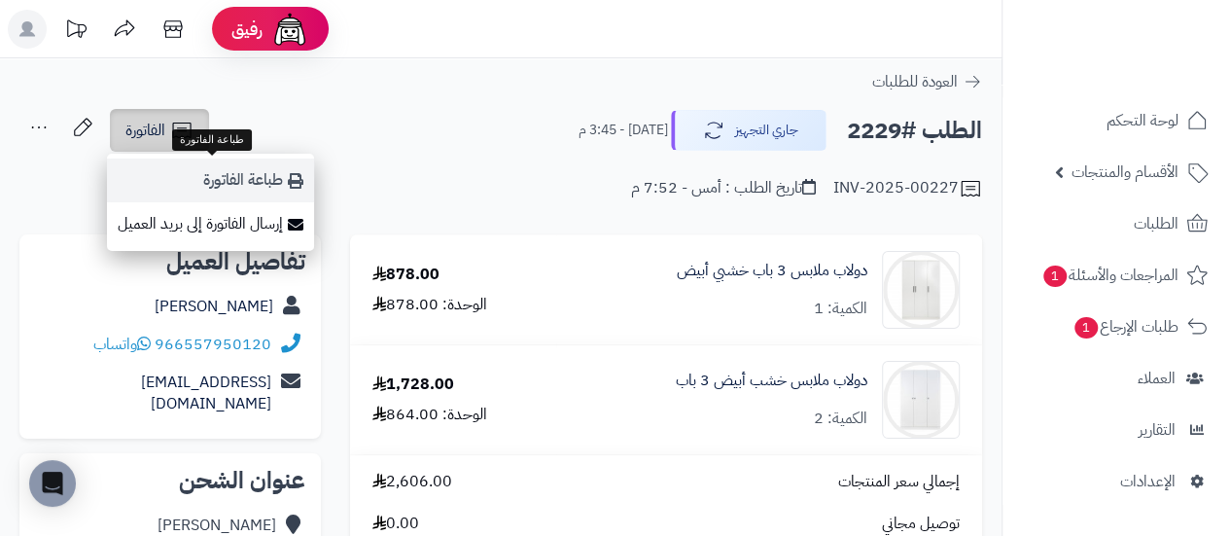 The image size is (1230, 536). What do you see at coordinates (213, 344) in the screenshot?
I see `a: 966557950120` at bounding box center [213, 344].